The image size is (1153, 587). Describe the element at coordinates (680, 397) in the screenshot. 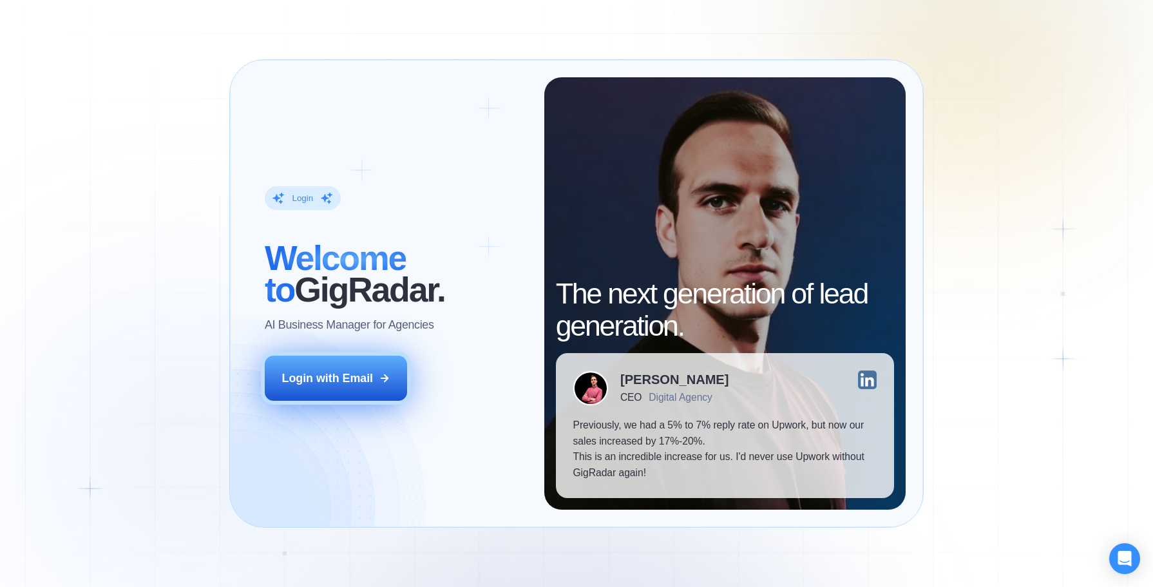

I see `div: Digital Agency` at that location.